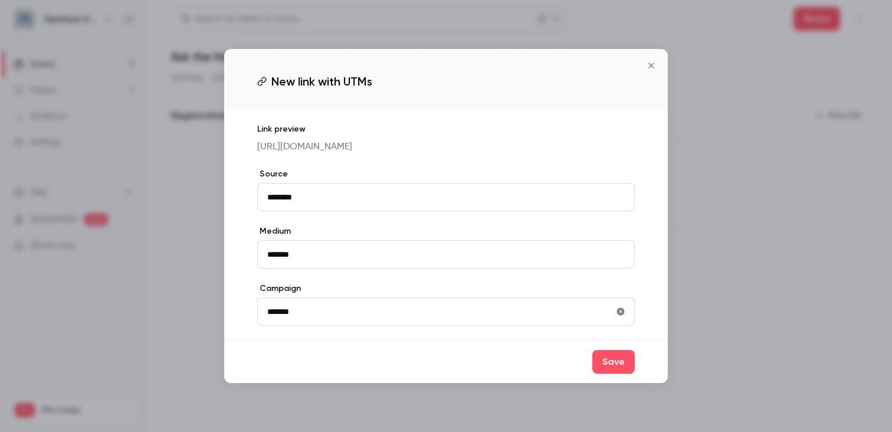  What do you see at coordinates (652, 66) in the screenshot?
I see `button: Close` at bounding box center [652, 66].